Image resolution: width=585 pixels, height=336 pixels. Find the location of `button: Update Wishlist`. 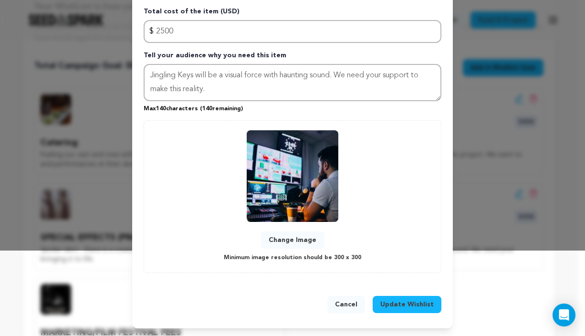

button: Update Wishlist is located at coordinates (407, 304).